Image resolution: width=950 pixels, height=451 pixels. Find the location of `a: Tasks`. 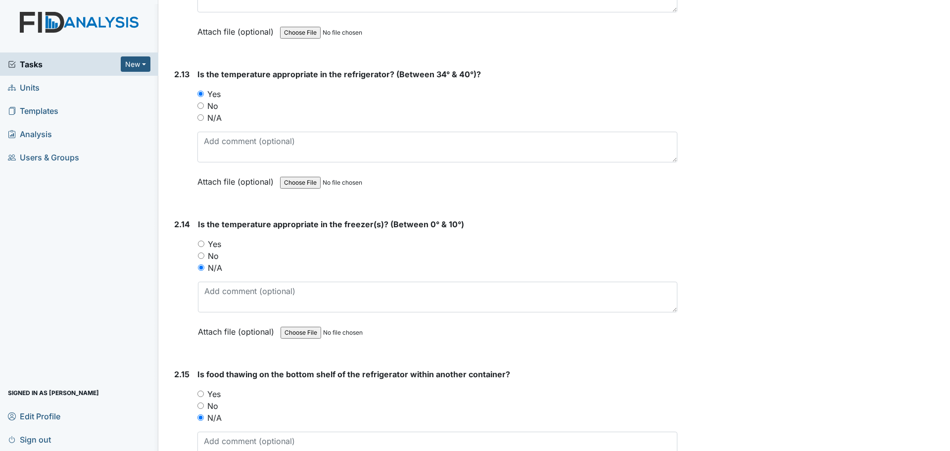

a: Tasks is located at coordinates (64, 64).